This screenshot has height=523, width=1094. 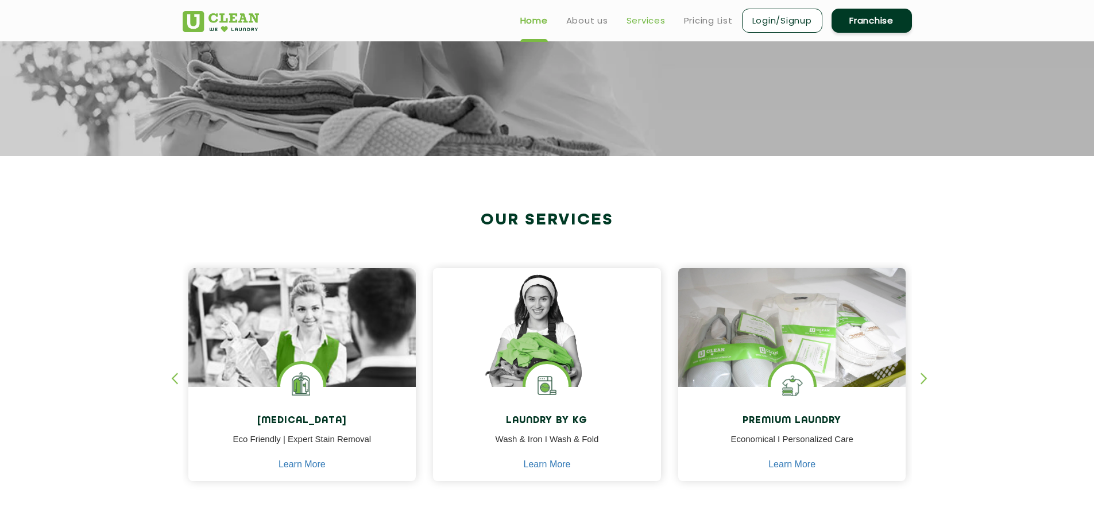 I want to click on a: Services, so click(x=646, y=21).